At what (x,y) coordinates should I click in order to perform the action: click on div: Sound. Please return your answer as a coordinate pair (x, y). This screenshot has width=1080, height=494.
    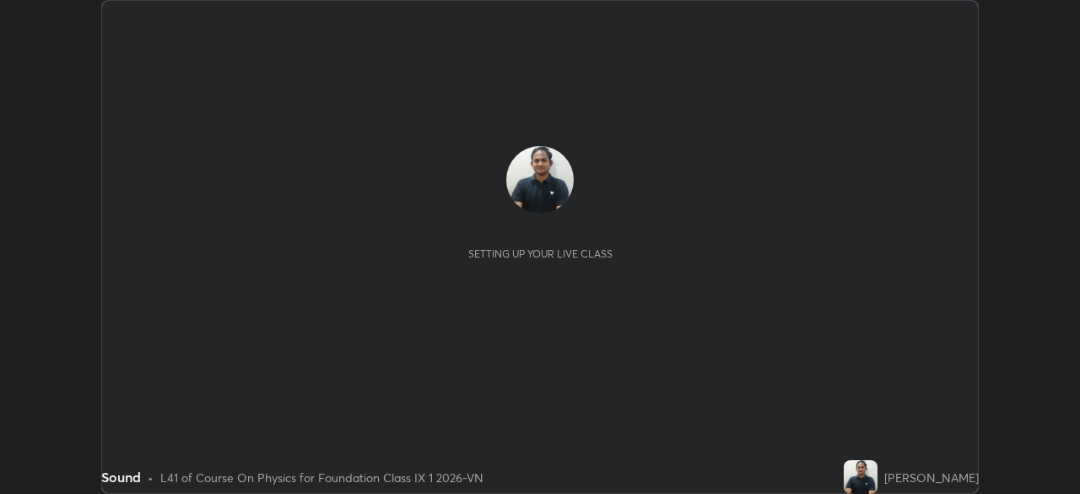
    Looking at the image, I should click on (121, 477).